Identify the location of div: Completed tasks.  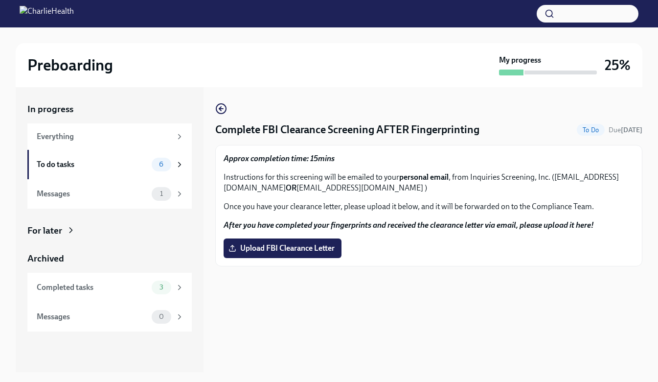
(92, 287).